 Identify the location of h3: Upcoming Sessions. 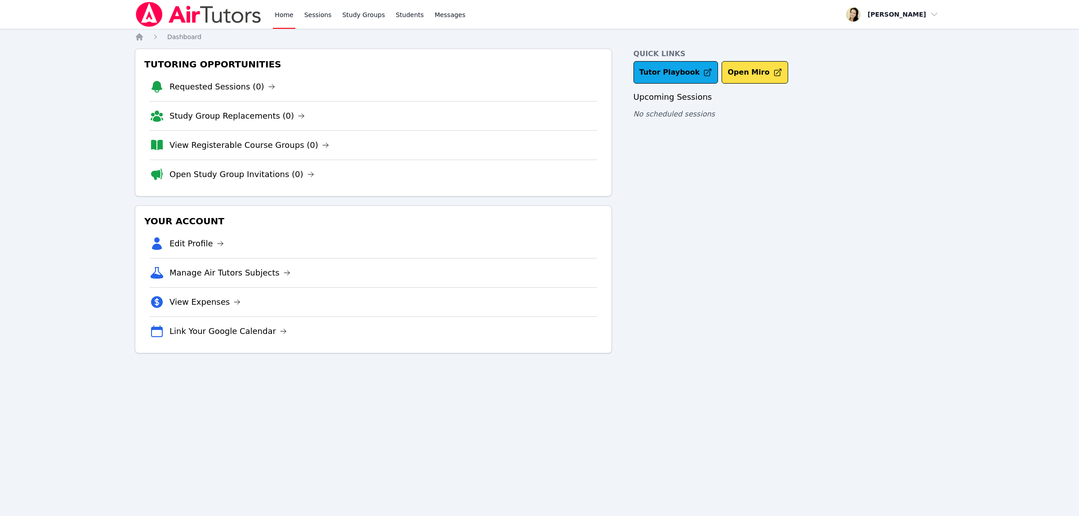
(788, 97).